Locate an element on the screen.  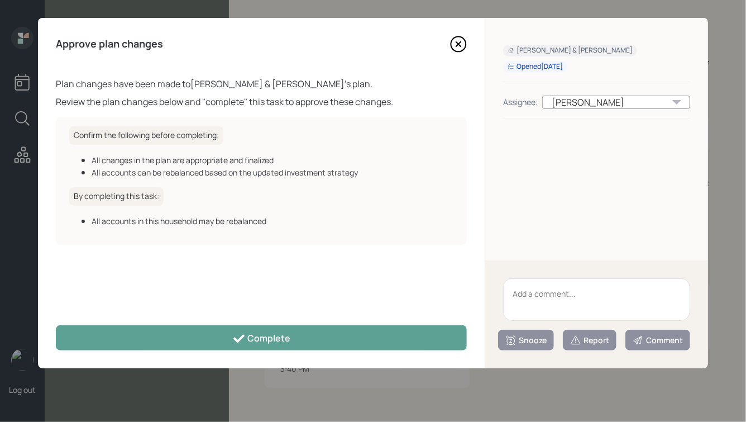
div: Complete is located at coordinates (261, 338).